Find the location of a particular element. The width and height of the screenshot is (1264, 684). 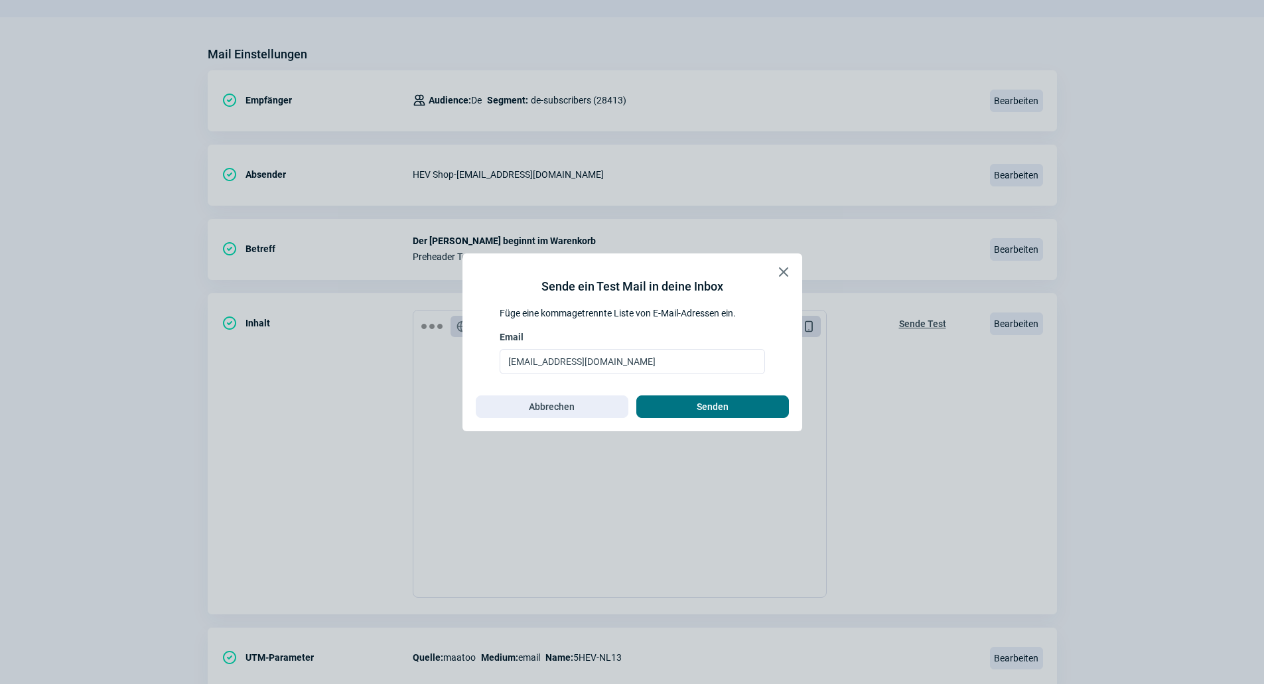

span: Senden is located at coordinates (713, 407).